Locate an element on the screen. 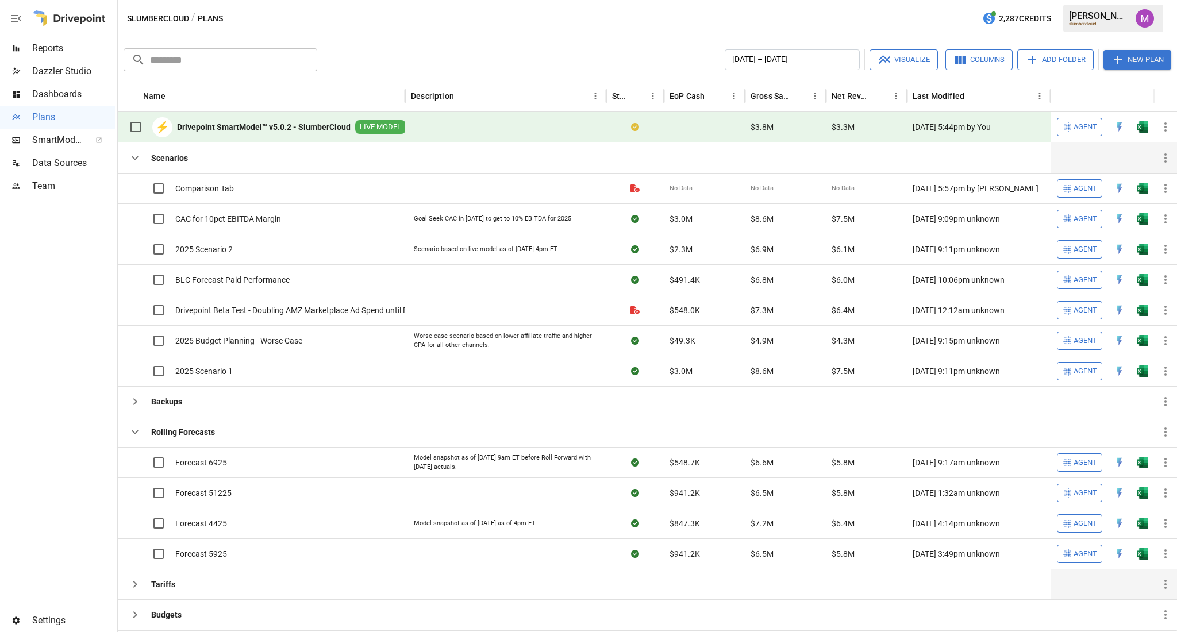 The image size is (1177, 632). span: $6.8M is located at coordinates (762, 280).